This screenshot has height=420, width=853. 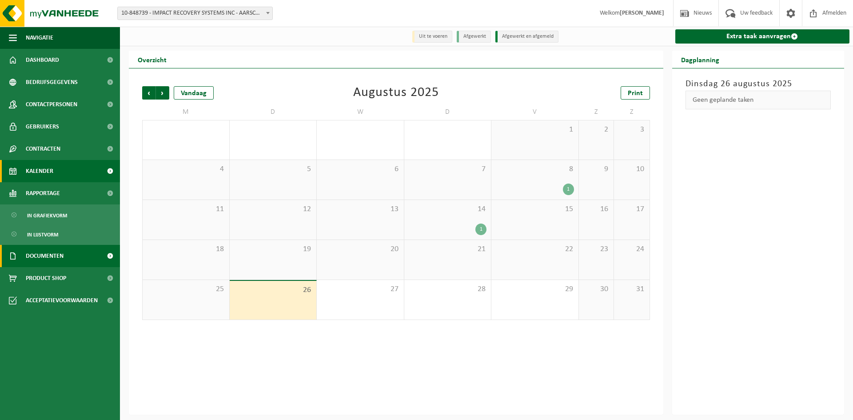 What do you see at coordinates (360, 209) in the screenshot?
I see `span: 13` at bounding box center [360, 209].